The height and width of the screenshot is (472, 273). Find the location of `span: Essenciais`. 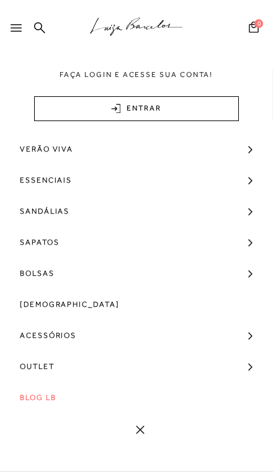

span: Essenciais is located at coordinates (46, 180).